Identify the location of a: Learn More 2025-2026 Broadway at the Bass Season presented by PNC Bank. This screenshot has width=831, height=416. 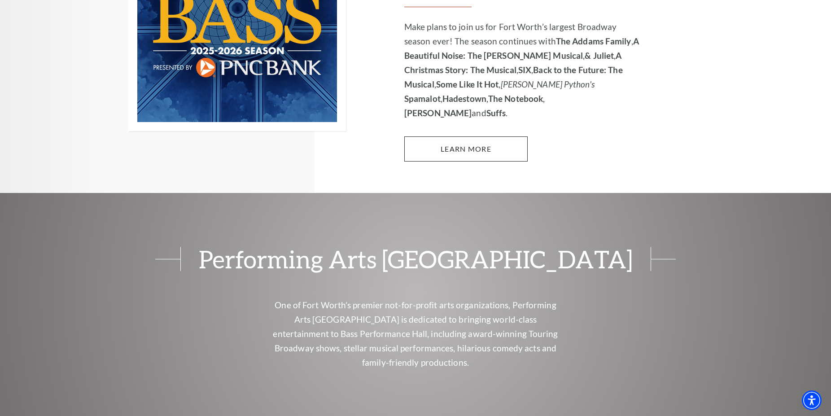
(466, 149).